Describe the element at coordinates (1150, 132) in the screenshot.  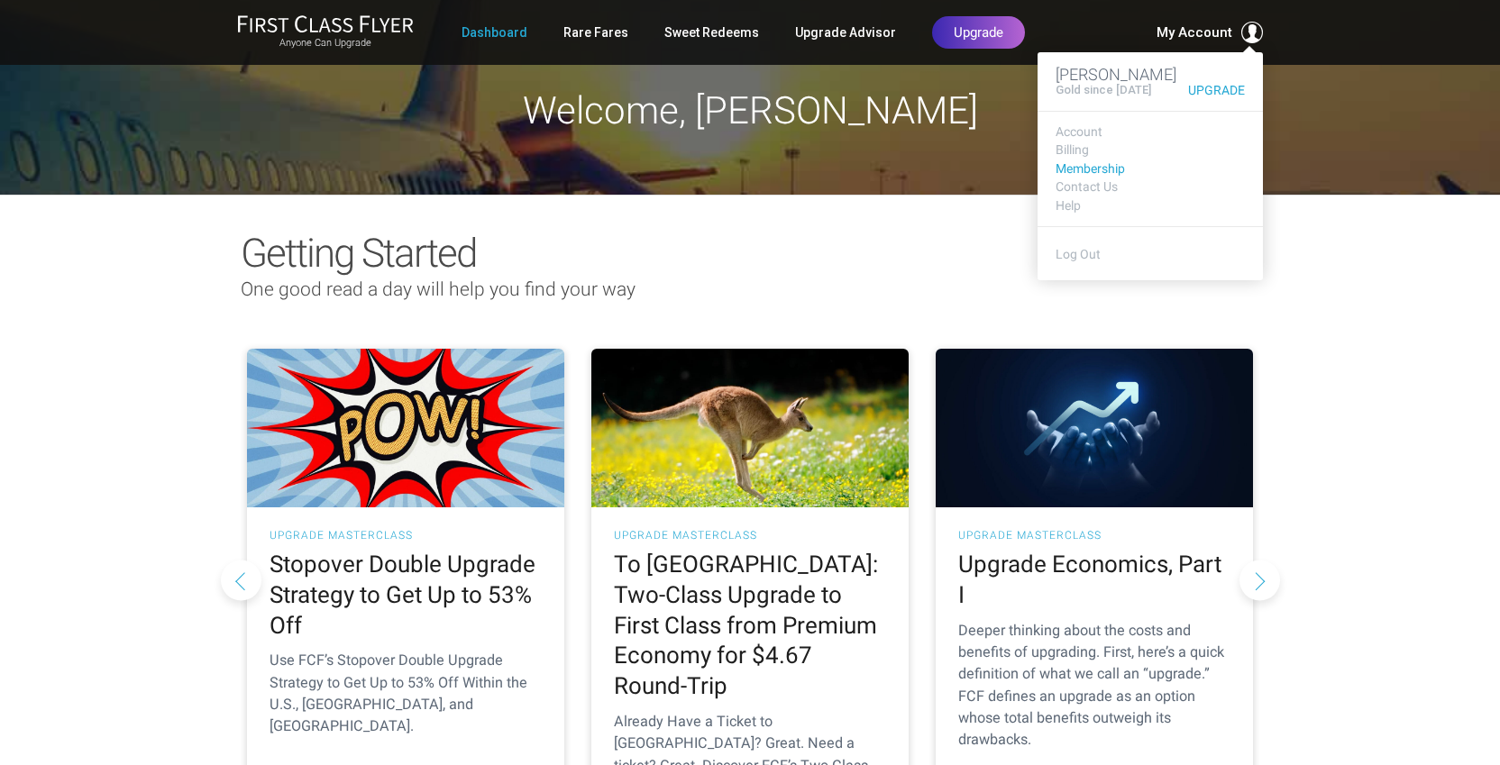
I see `a: Account` at that location.